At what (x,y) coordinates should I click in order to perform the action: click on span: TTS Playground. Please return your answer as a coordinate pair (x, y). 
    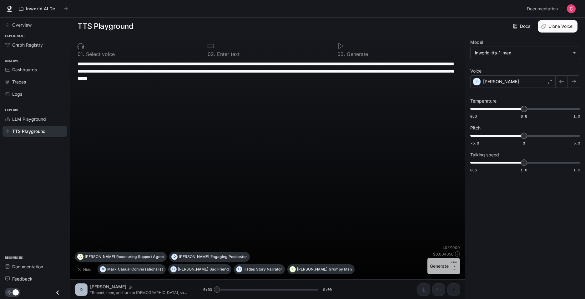
    Looking at the image, I should click on (29, 131).